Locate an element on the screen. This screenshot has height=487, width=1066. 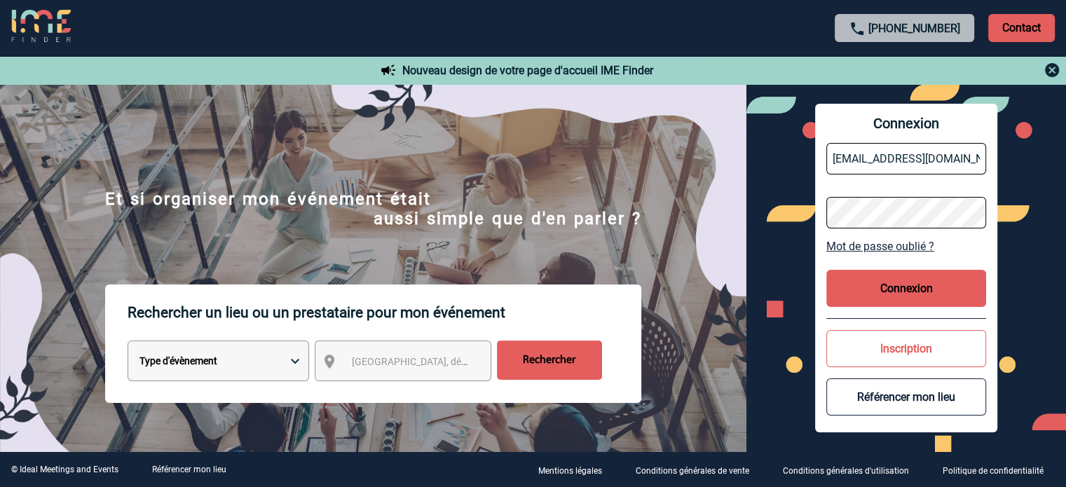
p: Rechercher un lieu ou un prestataire pour mon événement is located at coordinates (384, 313).